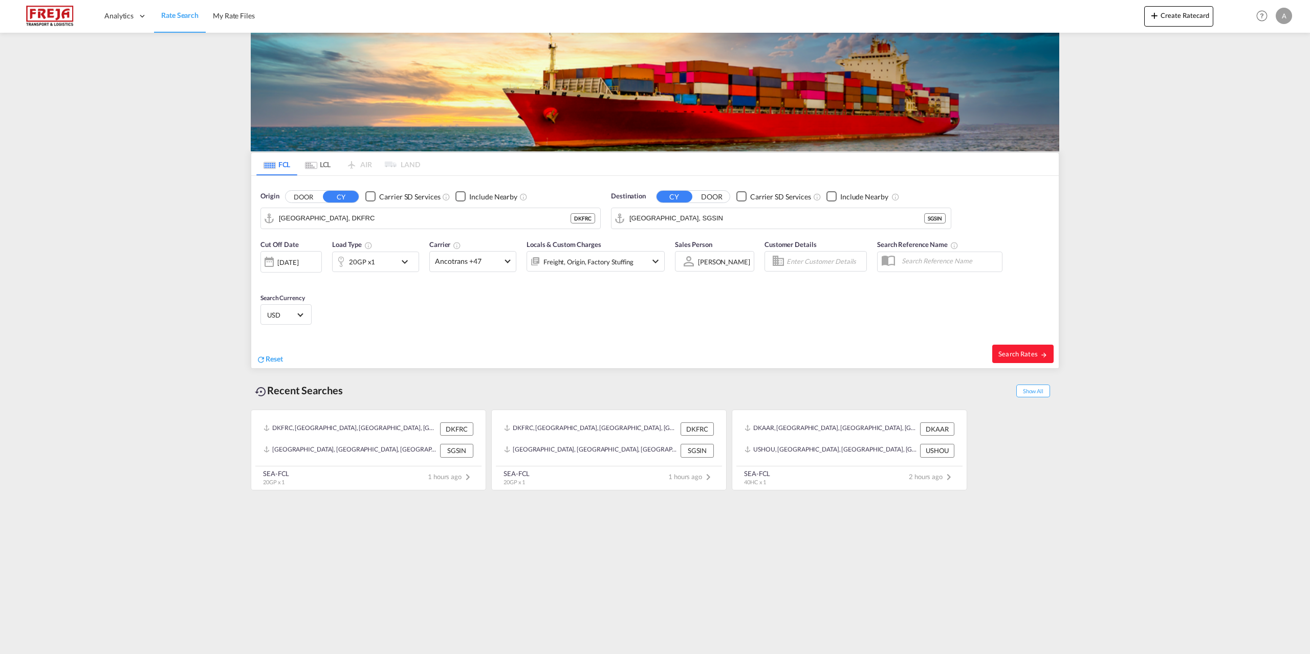  Describe the element at coordinates (588, 262) in the screenshot. I see `div: Freight Origin Factory Stuffing` at that location.